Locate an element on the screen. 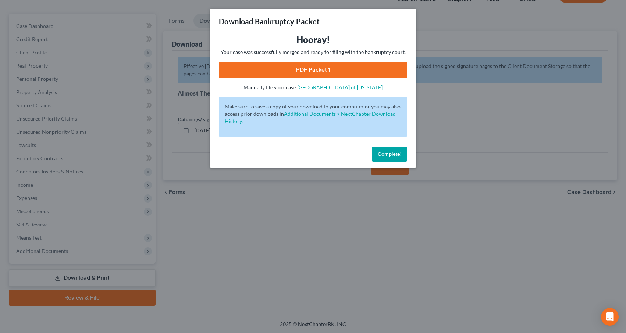 The width and height of the screenshot is (626, 333). h3: Download Bankruptcy Packet is located at coordinates (269, 21).